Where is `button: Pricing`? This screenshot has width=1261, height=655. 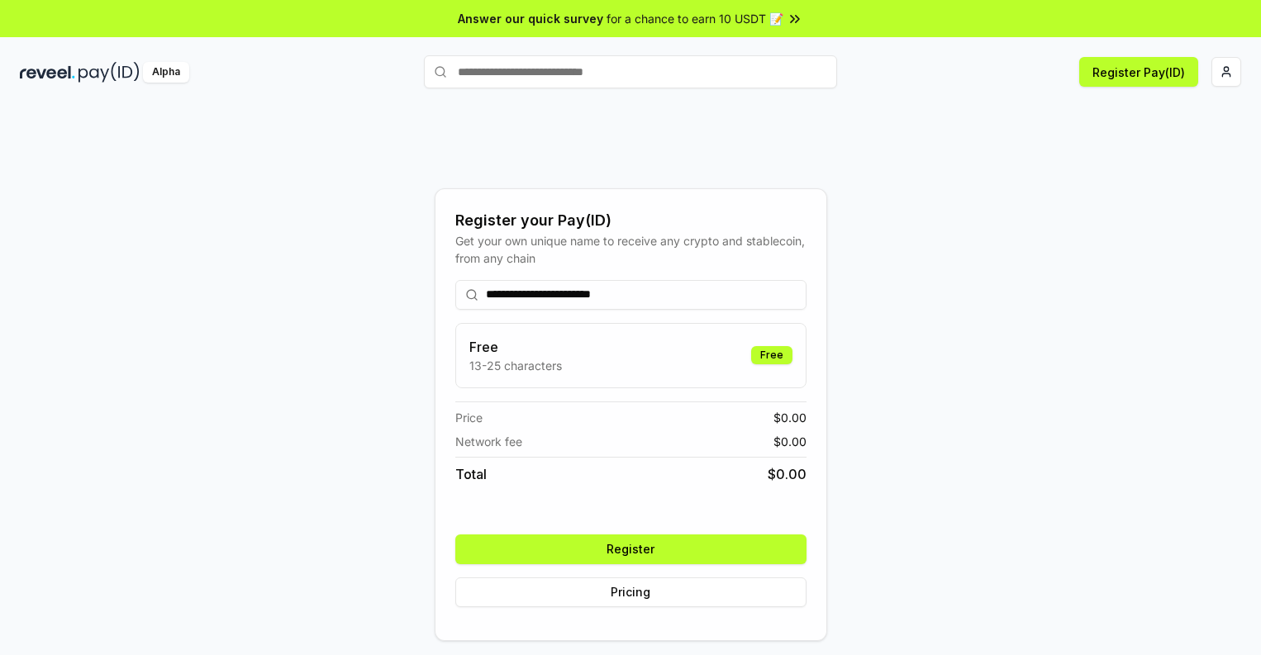
button: Pricing is located at coordinates (630, 592).